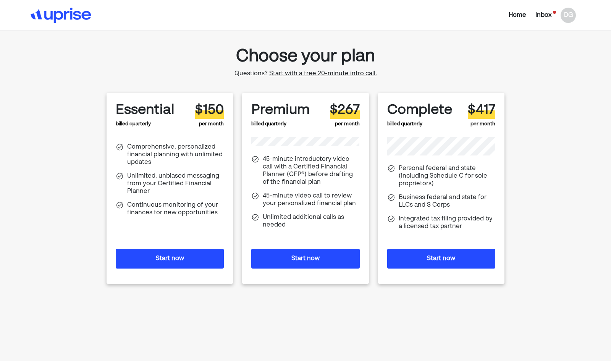 This screenshot has width=611, height=361. What do you see at coordinates (323, 74) in the screenshot?
I see `span: Start with a free 20-minute intro call.` at bounding box center [323, 74].